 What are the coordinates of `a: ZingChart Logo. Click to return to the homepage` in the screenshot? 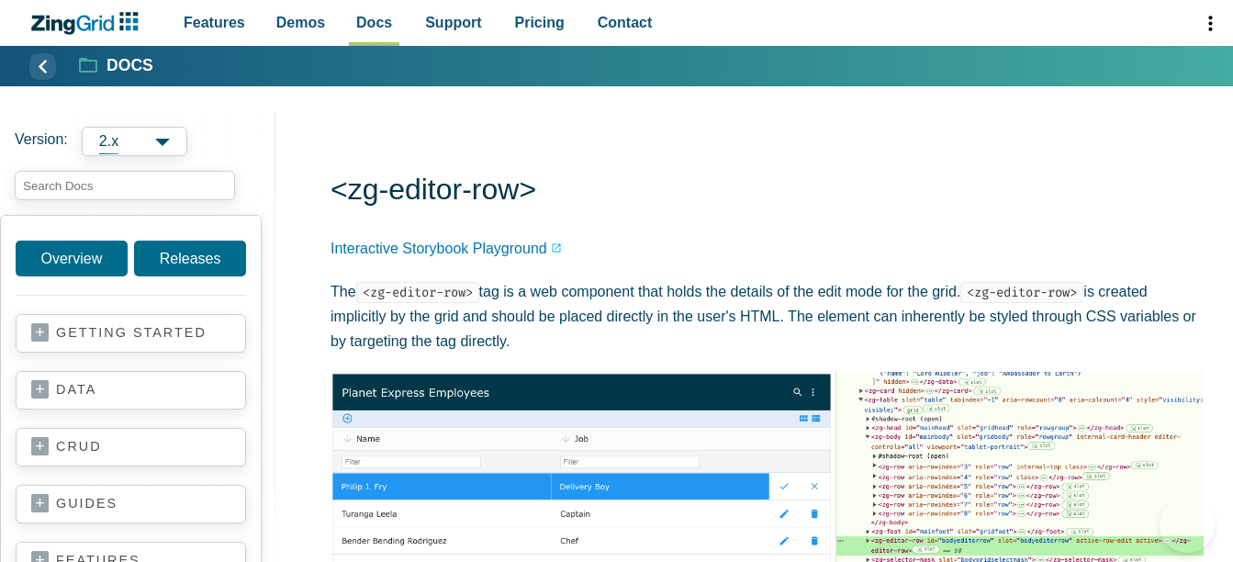 It's located at (88, 23).